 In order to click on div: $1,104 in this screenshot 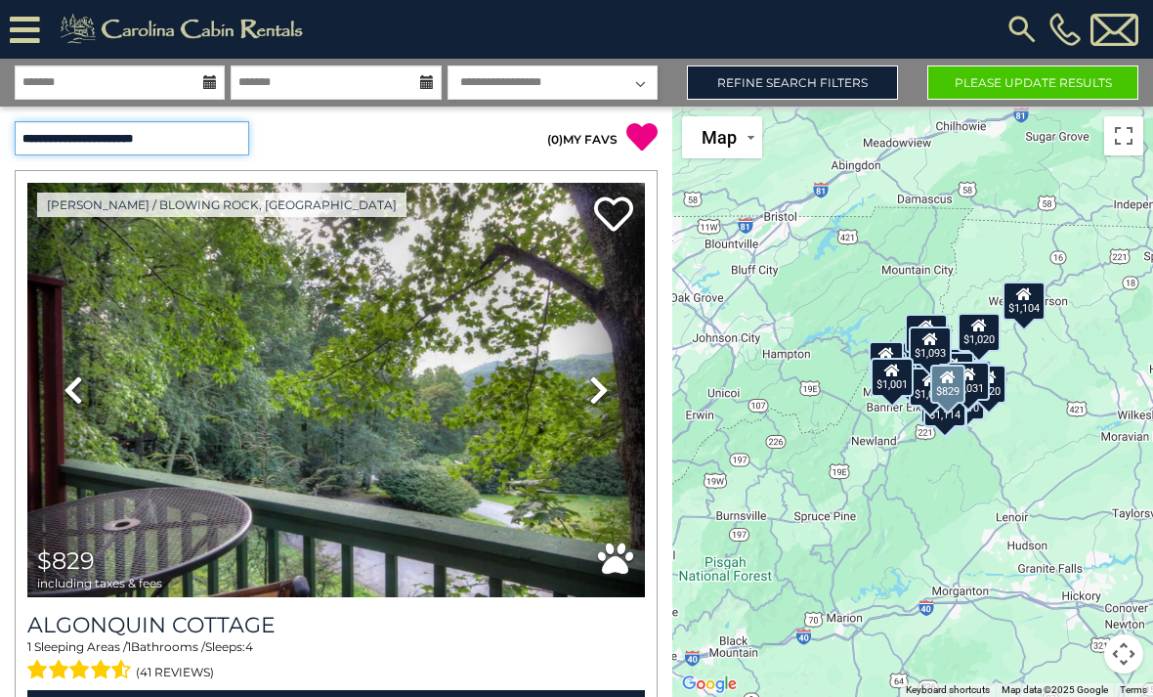, I will do `click(1024, 301)`.